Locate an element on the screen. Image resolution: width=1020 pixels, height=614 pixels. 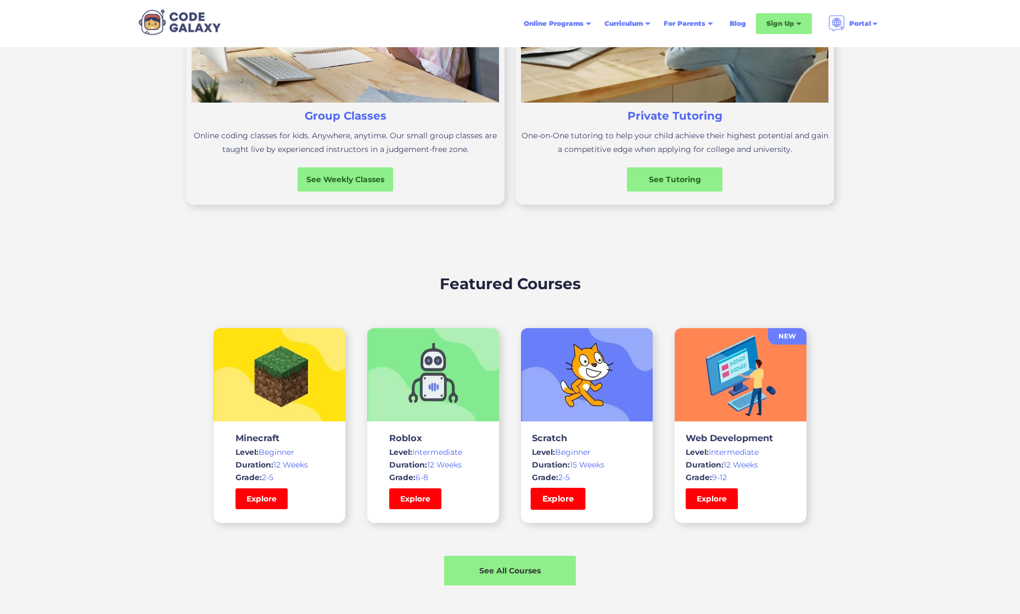
a: See Weekly Classes is located at coordinates (345, 180).